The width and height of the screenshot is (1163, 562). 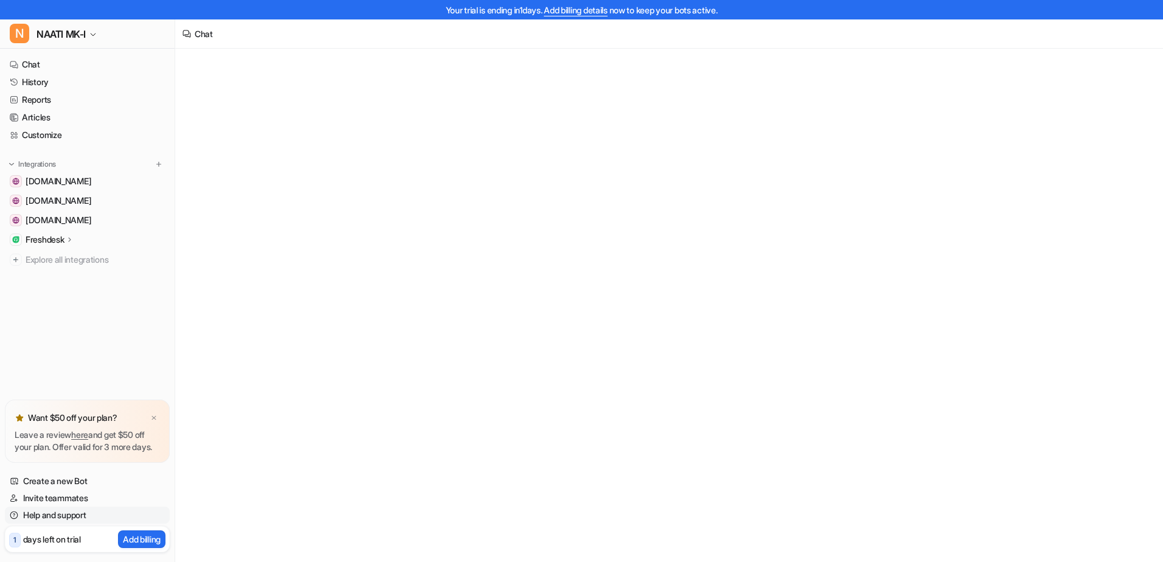 What do you see at coordinates (61, 34) in the screenshot?
I see `span: NAATI MK-I` at bounding box center [61, 34].